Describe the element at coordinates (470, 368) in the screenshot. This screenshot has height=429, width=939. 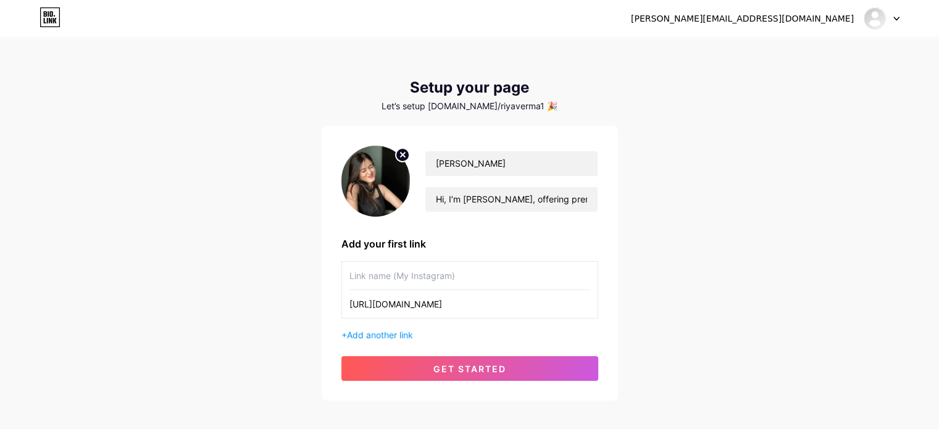
I see `button: get started` at that location.